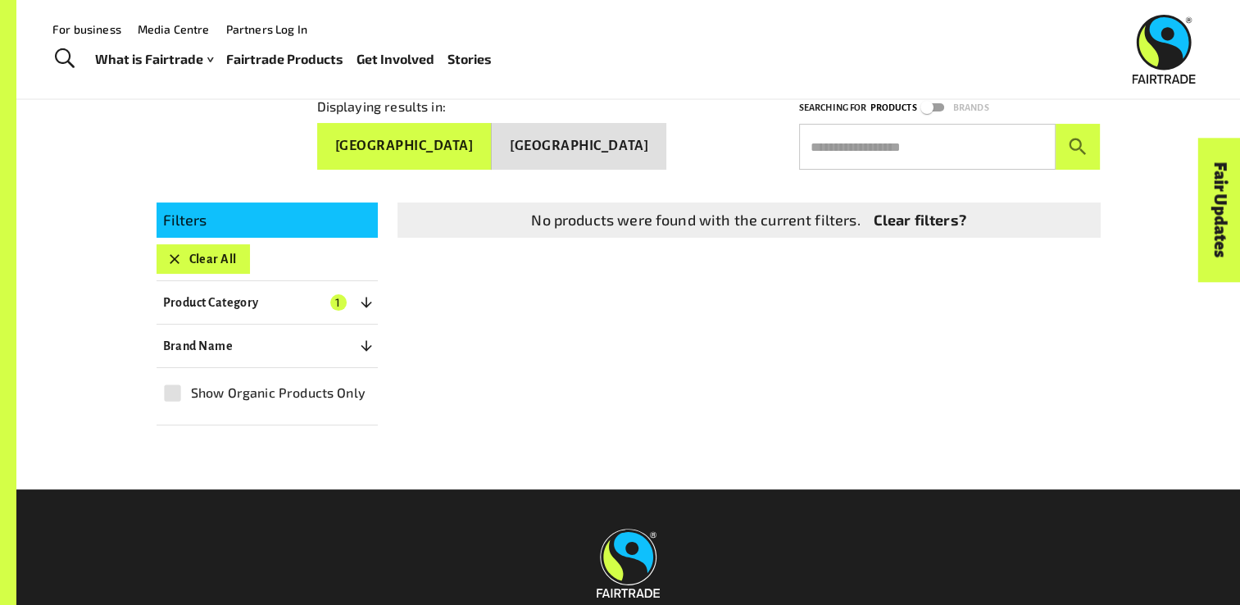 This screenshot has width=1240, height=605. What do you see at coordinates (893, 107) in the screenshot?
I see `p: Products` at bounding box center [893, 107].